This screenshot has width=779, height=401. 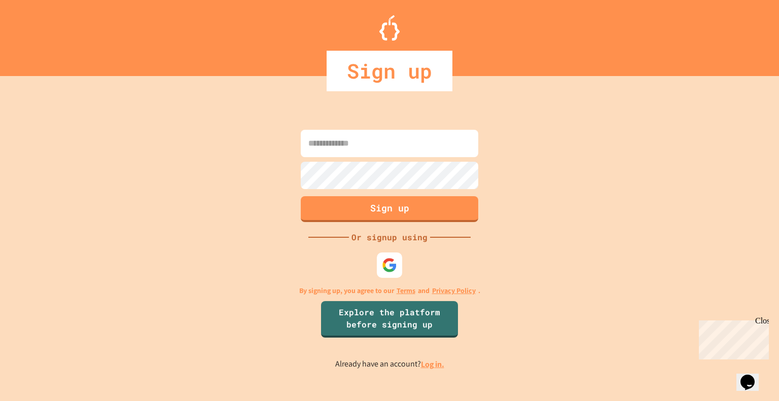 What do you see at coordinates (406, 291) in the screenshot?
I see `a: Terms` at bounding box center [406, 291].